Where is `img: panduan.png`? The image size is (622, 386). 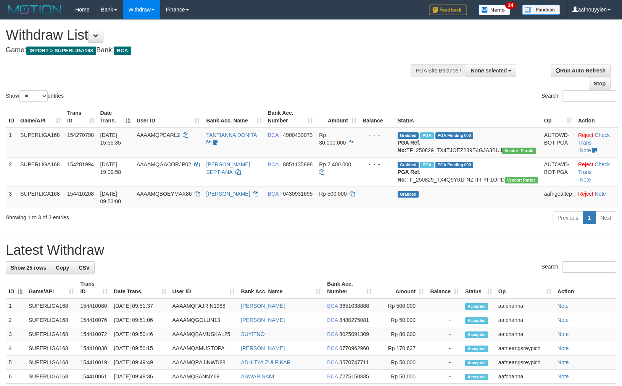
img: panduan.png is located at coordinates (541, 10).